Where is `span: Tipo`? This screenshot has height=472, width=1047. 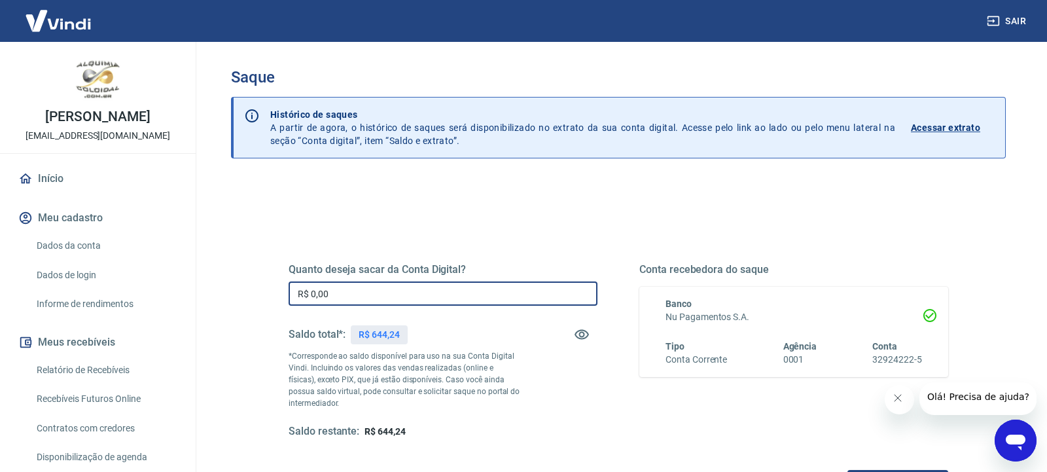
span: Tipo is located at coordinates (675, 346).